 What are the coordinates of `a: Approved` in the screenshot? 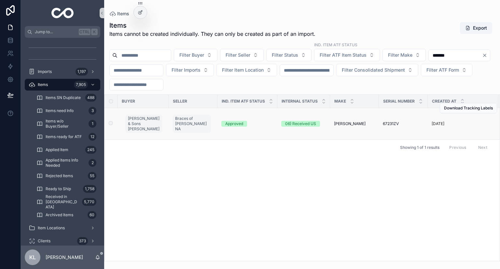 It's located at (247, 124).